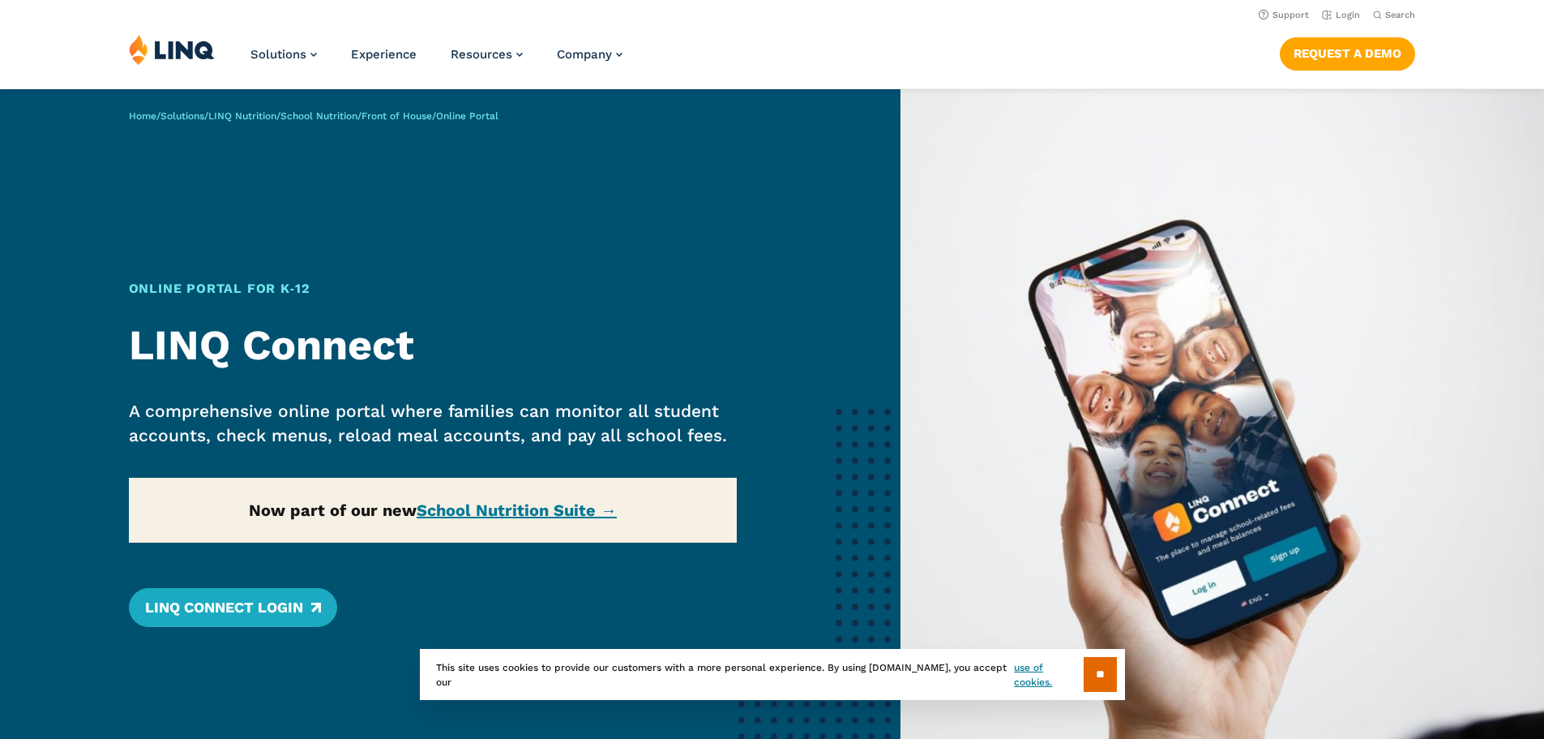 The width and height of the screenshot is (1544, 739). Describe the element at coordinates (589, 54) in the screenshot. I see `a: Company` at that location.